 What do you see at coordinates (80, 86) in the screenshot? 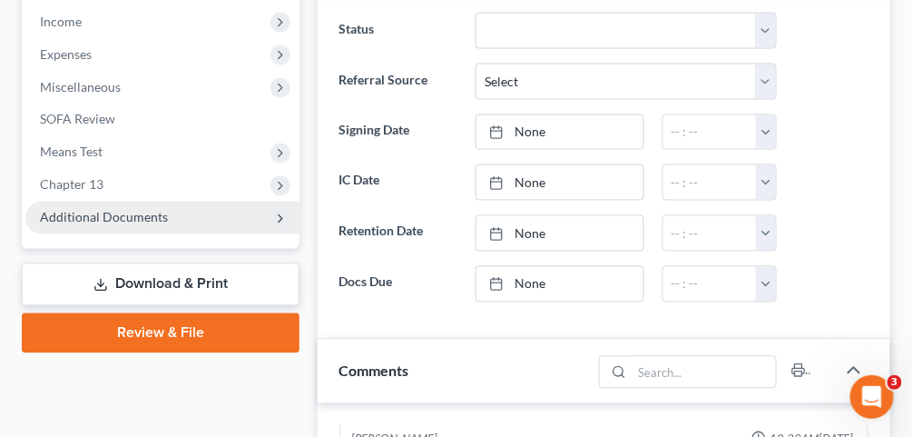
I see `span: Miscellaneous` at bounding box center [80, 86].